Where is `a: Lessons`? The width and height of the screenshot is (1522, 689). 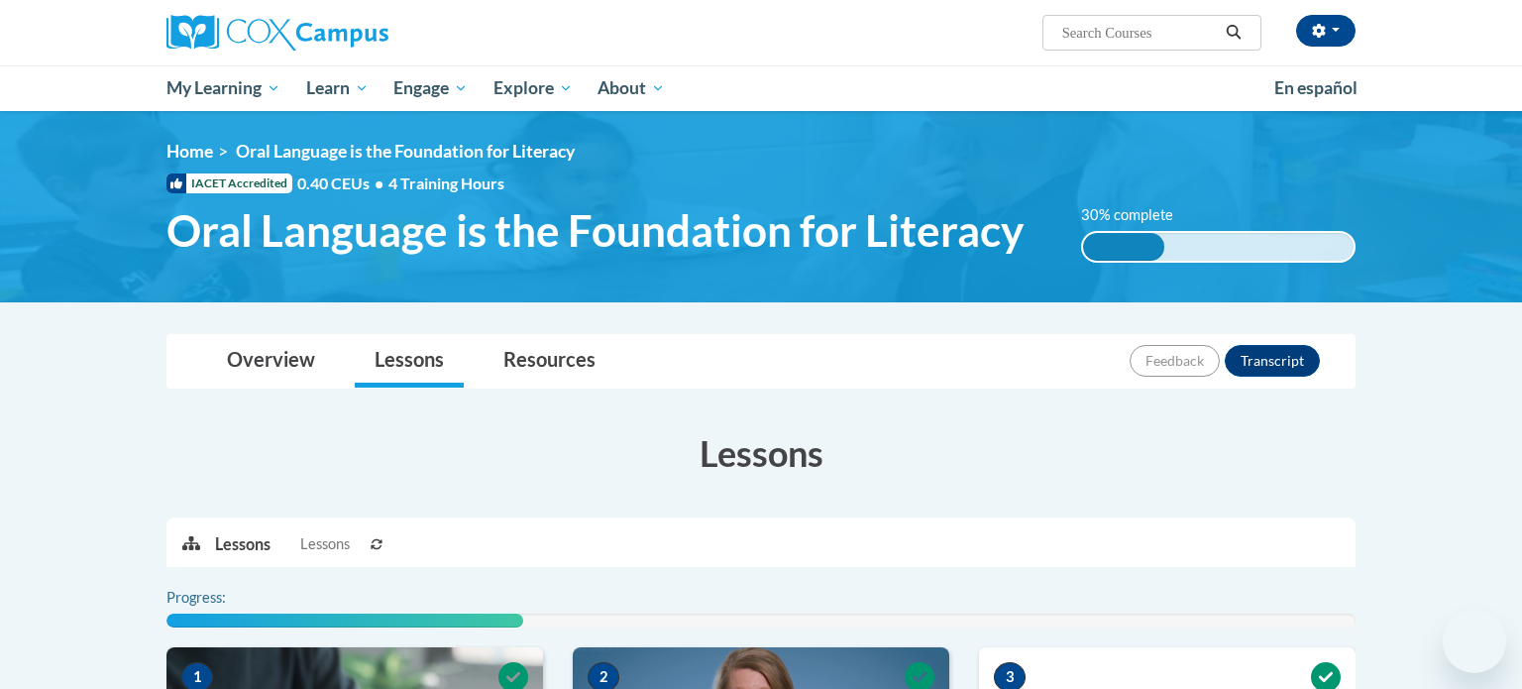 a: Lessons is located at coordinates (409, 361).